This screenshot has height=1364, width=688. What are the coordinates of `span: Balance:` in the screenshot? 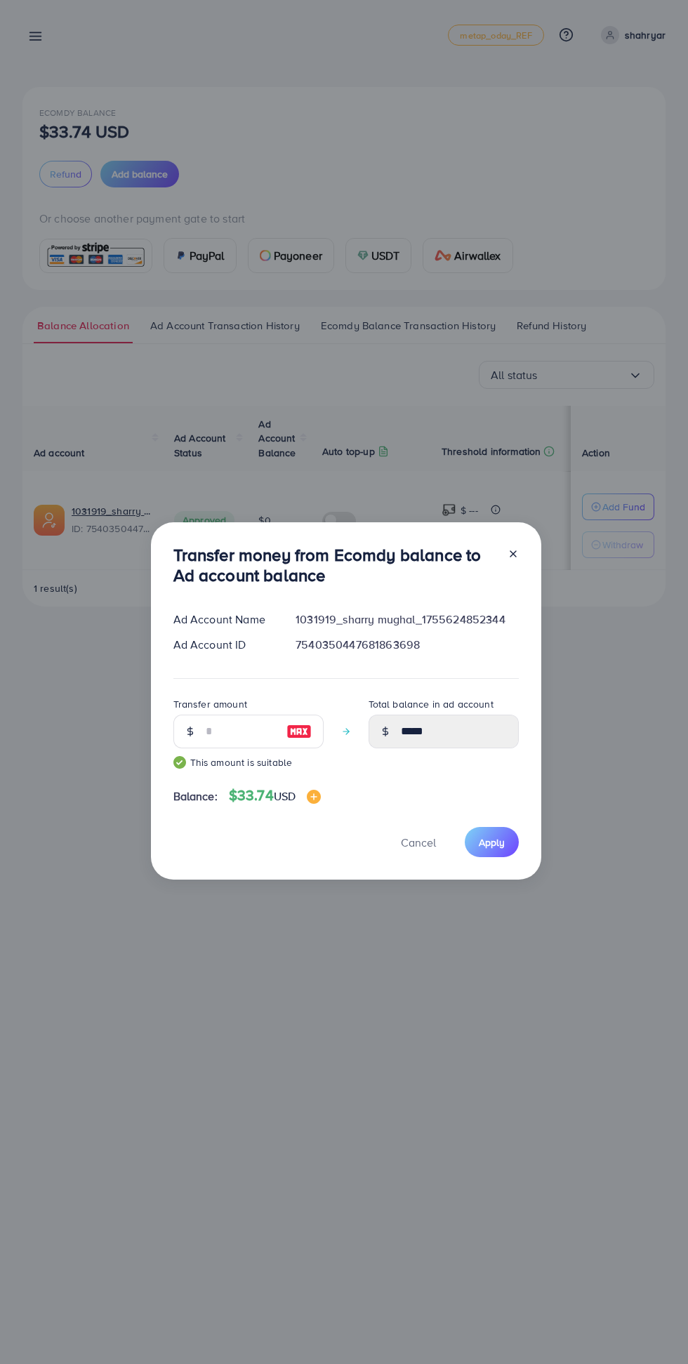 It's located at (195, 796).